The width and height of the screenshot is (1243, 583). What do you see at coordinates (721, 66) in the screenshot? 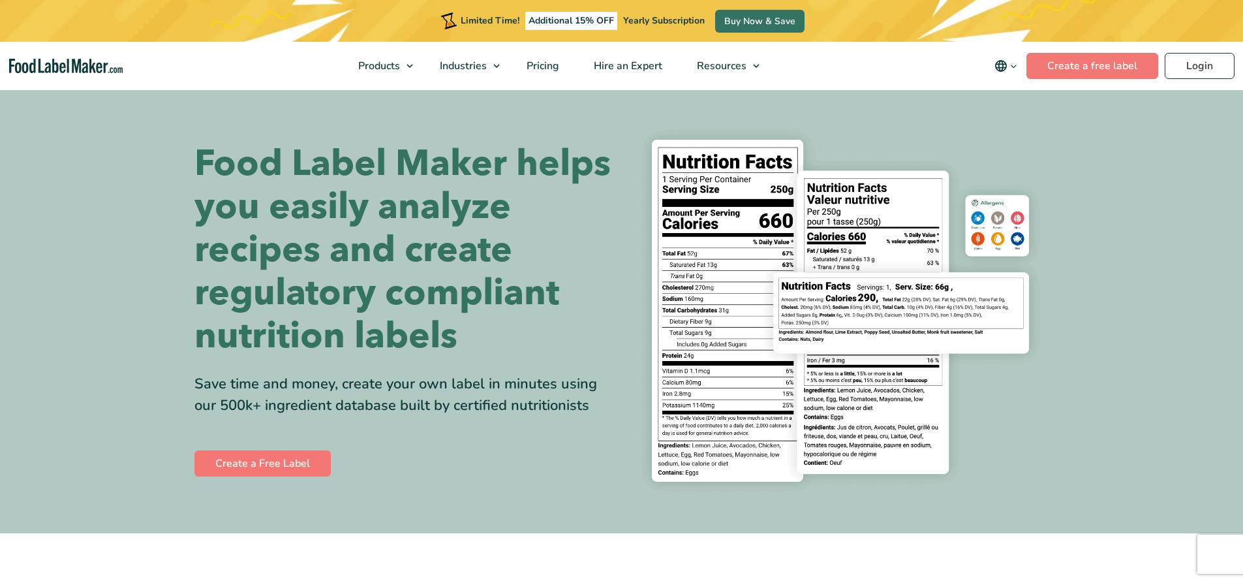
I see `span: Resources` at bounding box center [721, 66].